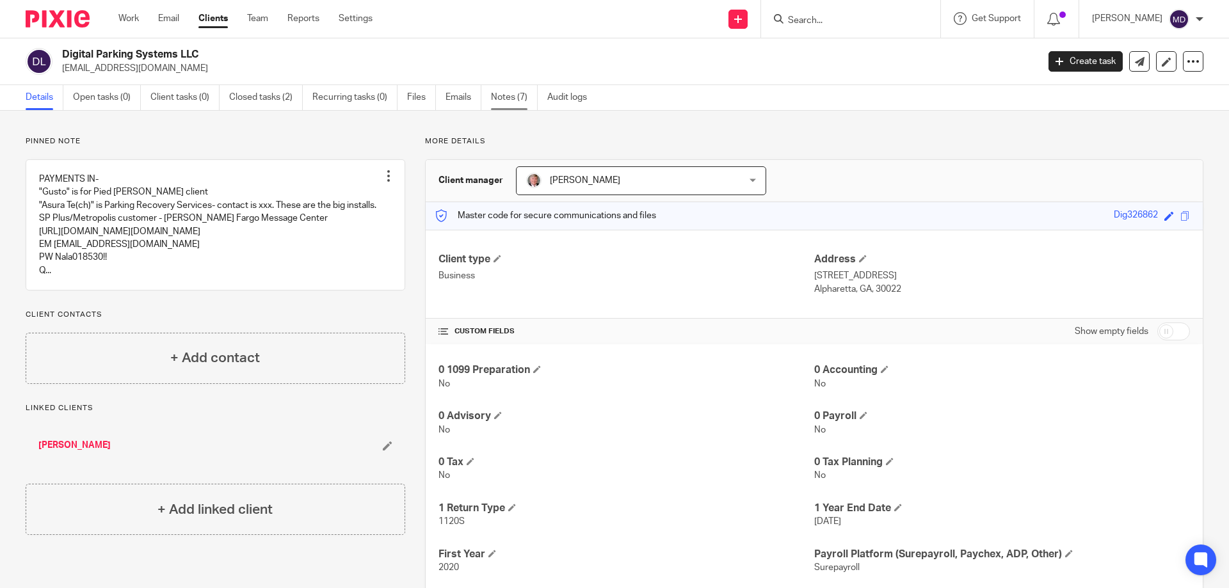  I want to click on h2: Digital Parking Systems LLC, so click(449, 54).